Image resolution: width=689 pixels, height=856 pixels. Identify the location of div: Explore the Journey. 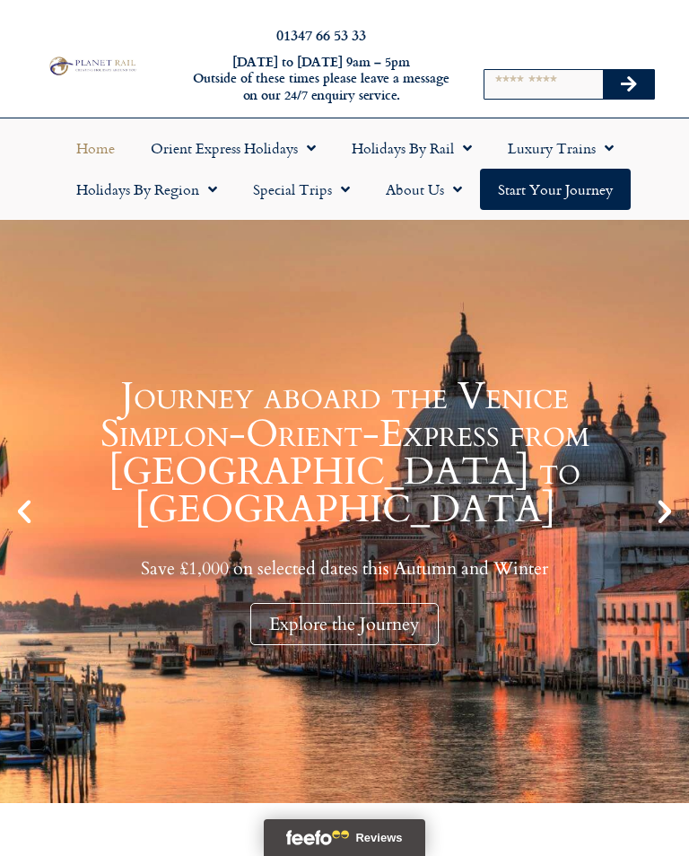
(344, 623).